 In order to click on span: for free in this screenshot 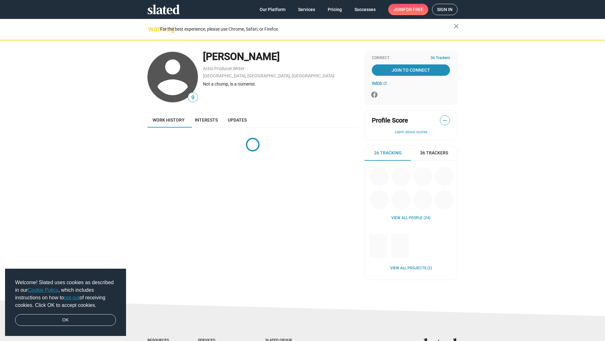, I will do `click(413, 9)`.